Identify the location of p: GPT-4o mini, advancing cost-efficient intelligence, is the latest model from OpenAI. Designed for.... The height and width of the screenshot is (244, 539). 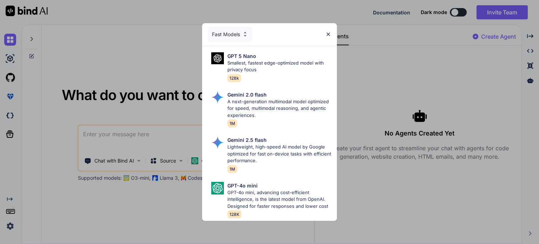
(279, 199).